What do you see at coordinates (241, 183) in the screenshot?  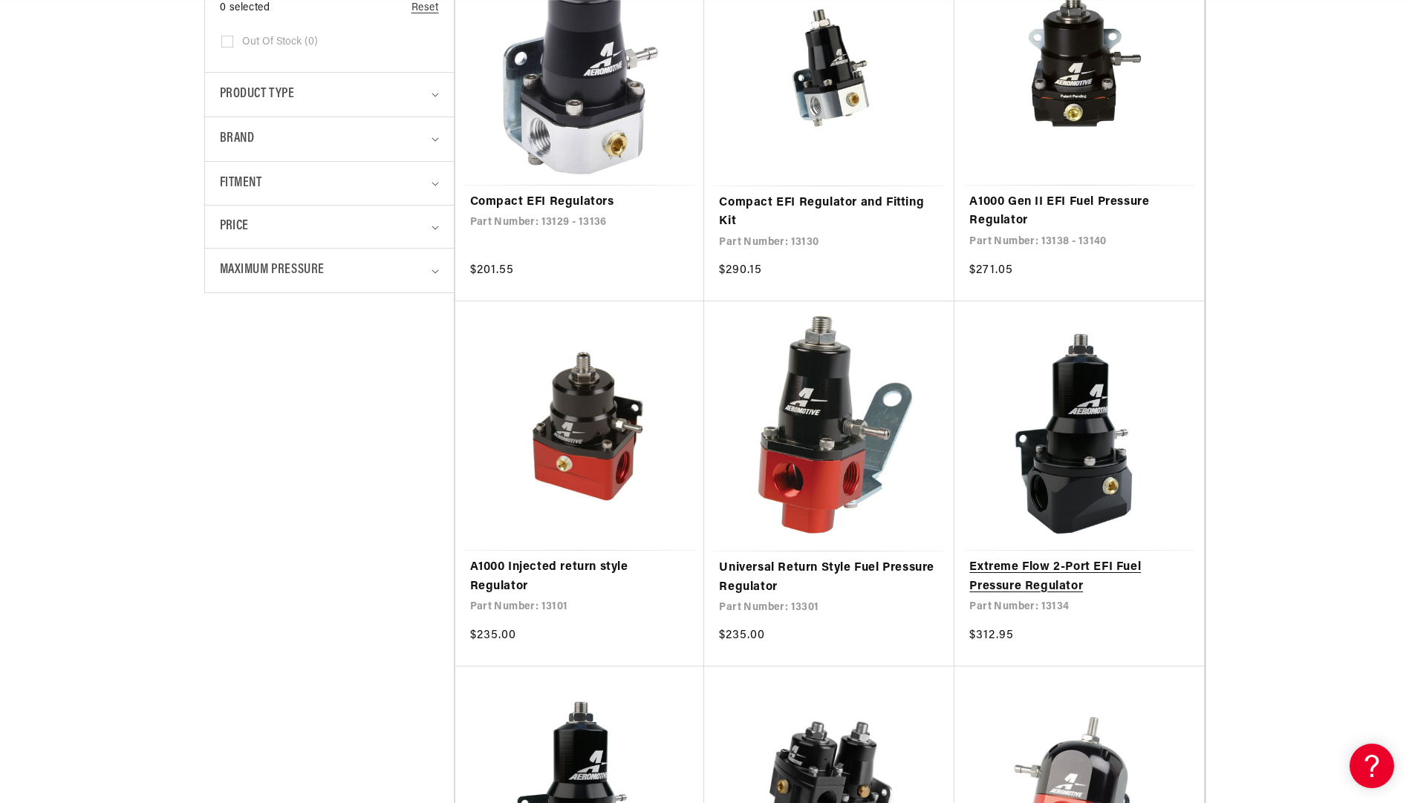 I see `span: Fitment` at bounding box center [241, 183].